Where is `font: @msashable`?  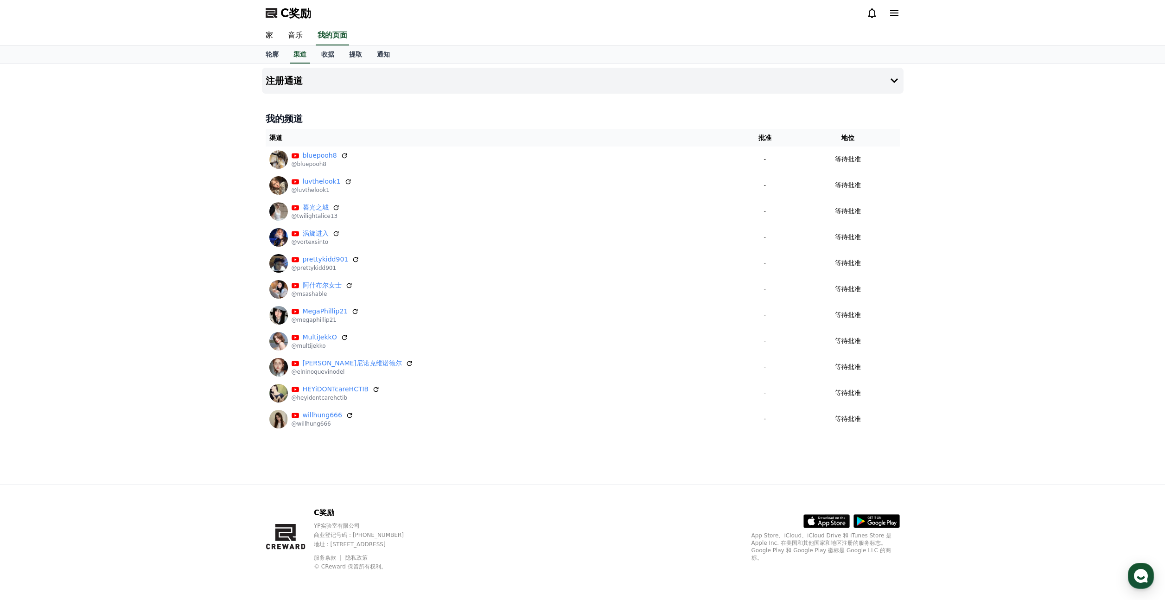
font: @msashable is located at coordinates (309, 294).